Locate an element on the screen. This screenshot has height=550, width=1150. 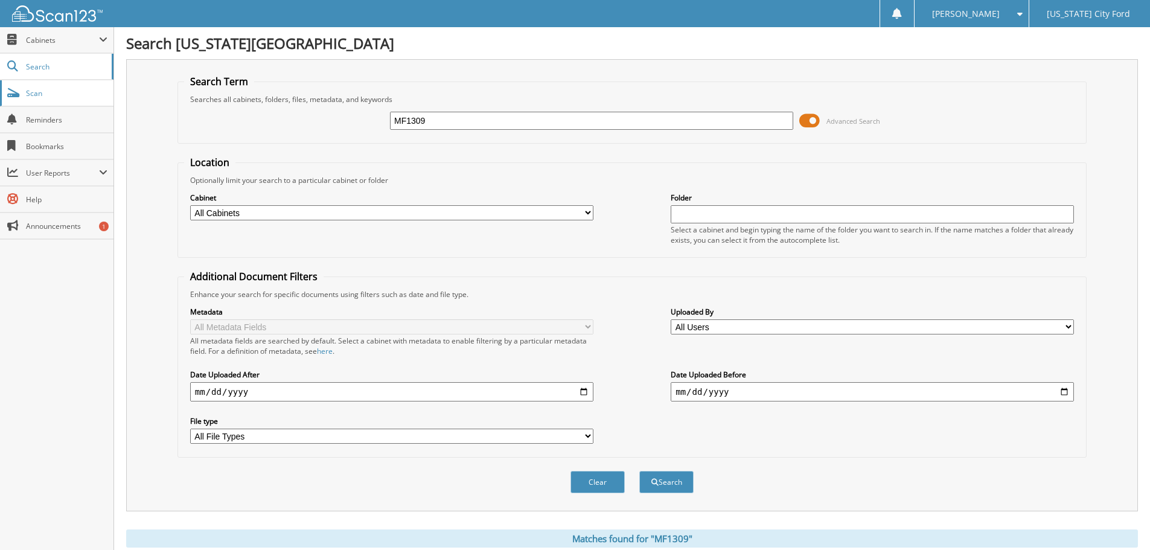
img: scan123-logo-white.svg is located at coordinates (57, 13).